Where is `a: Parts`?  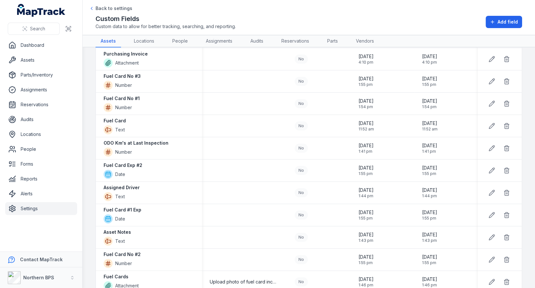 a: Parts is located at coordinates (332, 41).